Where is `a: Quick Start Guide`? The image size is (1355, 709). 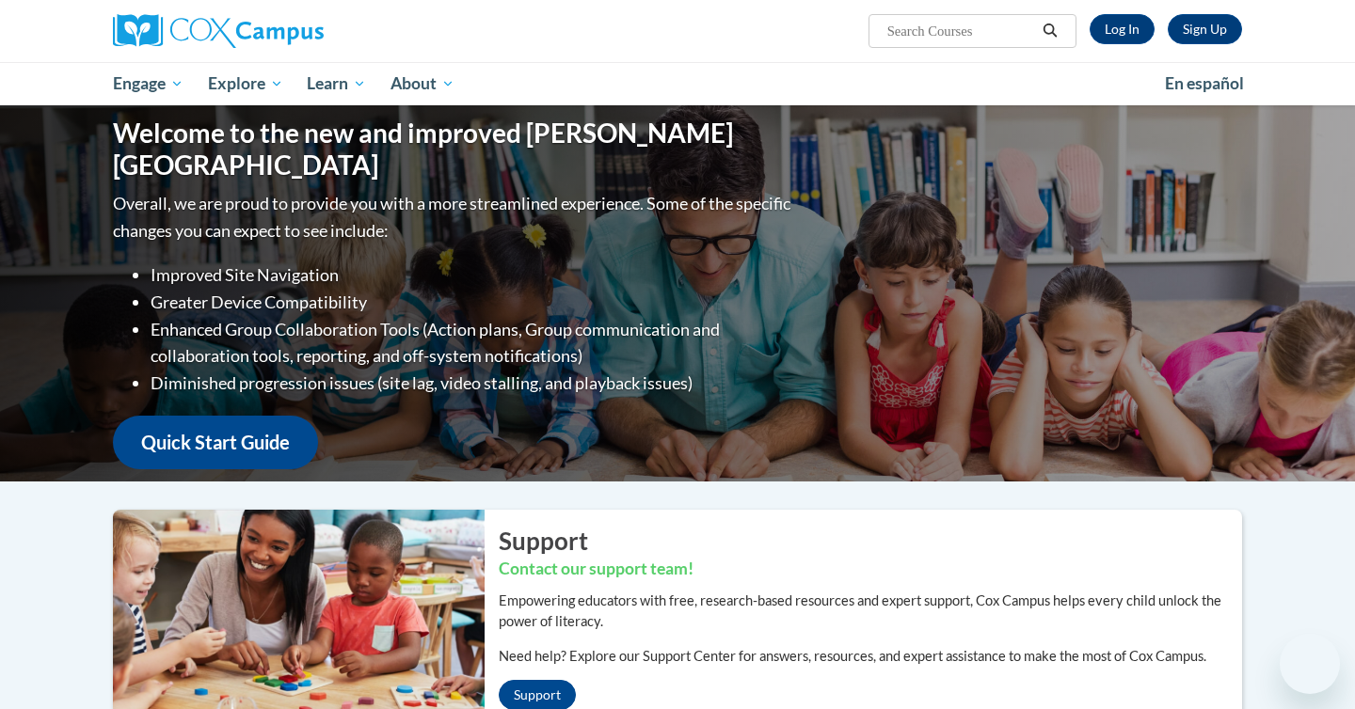 a: Quick Start Guide is located at coordinates (215, 442).